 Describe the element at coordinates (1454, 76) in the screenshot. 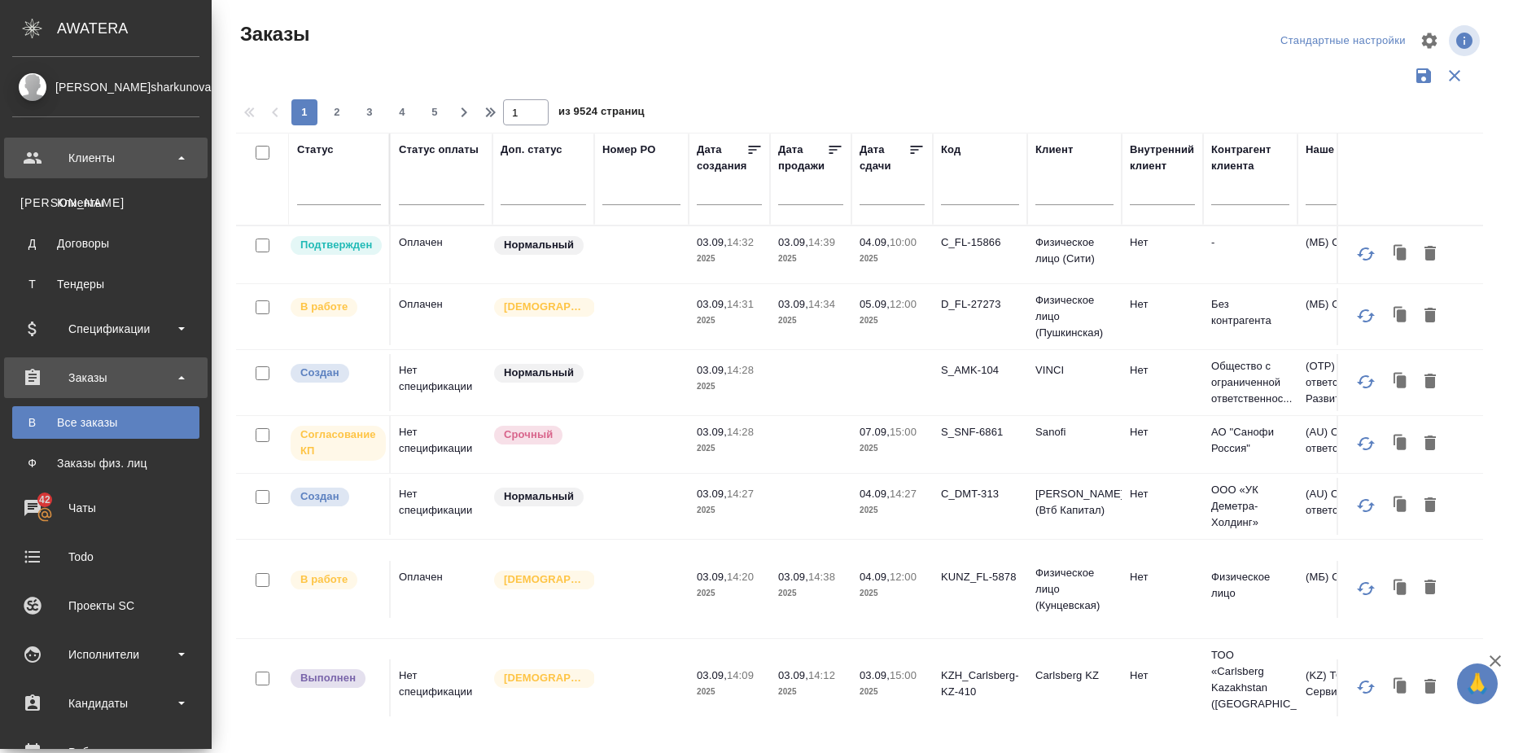

I see `button: Сбросить фильтры` at that location.